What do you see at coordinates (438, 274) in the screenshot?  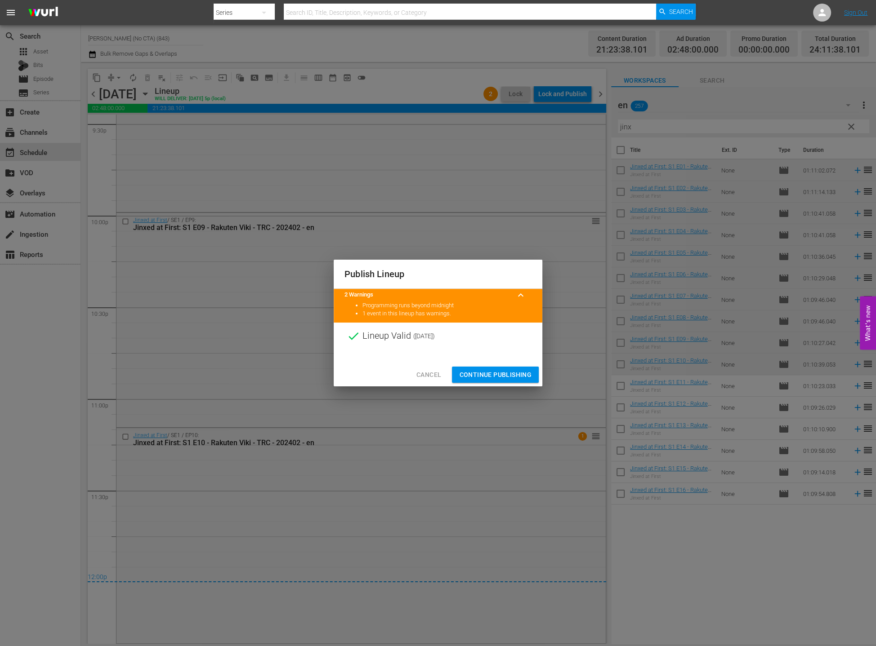 I see `h2: Publish Lineup` at bounding box center [438, 274].